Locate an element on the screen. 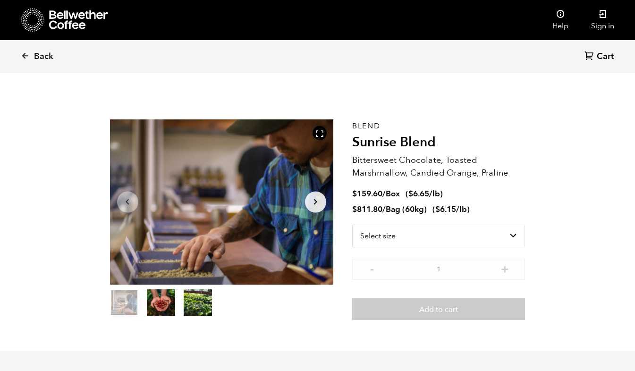 This screenshot has height=371, width=635. span: Bag (60kg) is located at coordinates (406, 209).